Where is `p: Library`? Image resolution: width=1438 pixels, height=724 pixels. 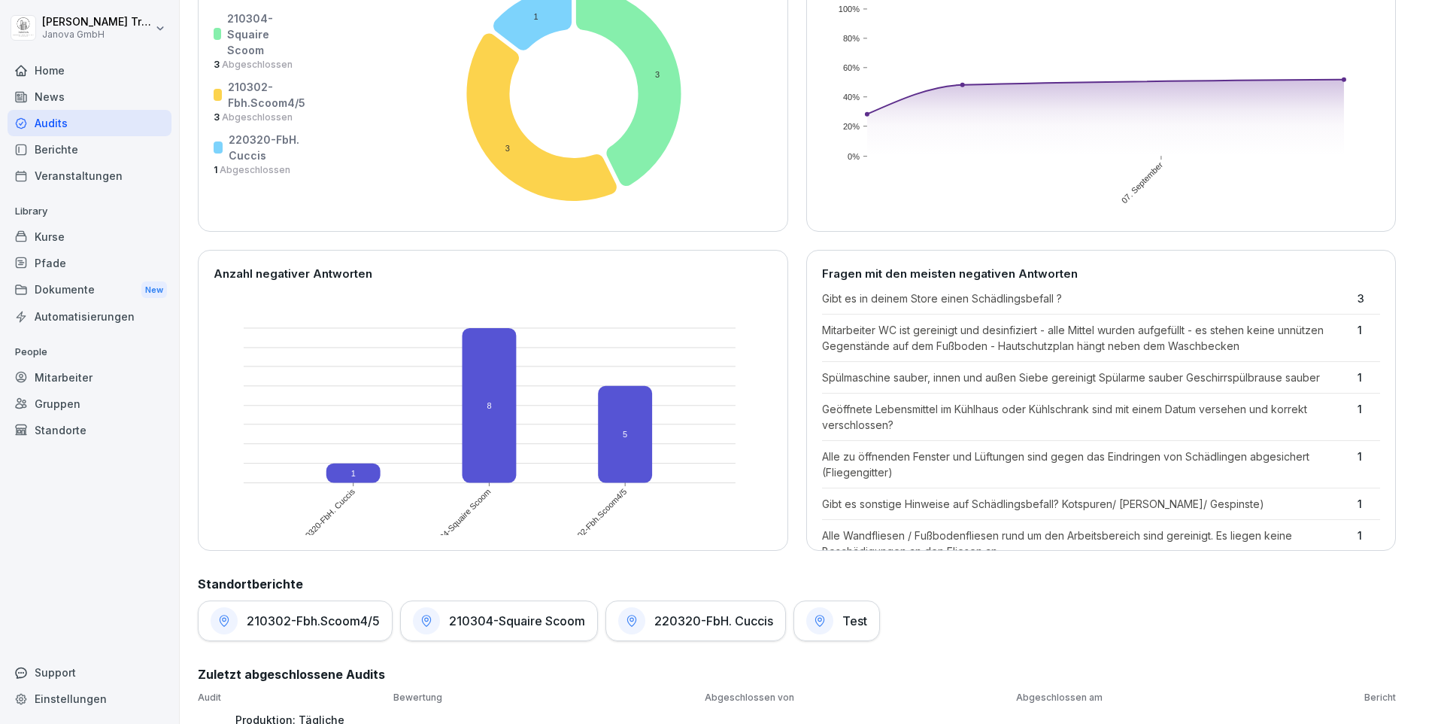
p: Library is located at coordinates (90, 211).